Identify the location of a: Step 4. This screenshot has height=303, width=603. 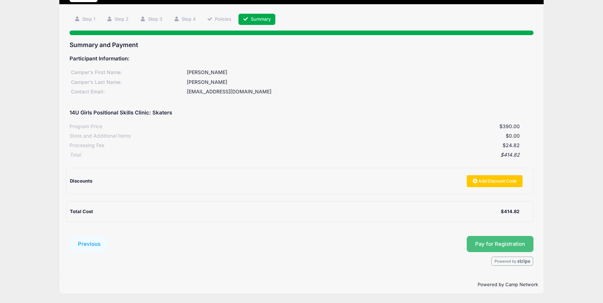
(184, 19).